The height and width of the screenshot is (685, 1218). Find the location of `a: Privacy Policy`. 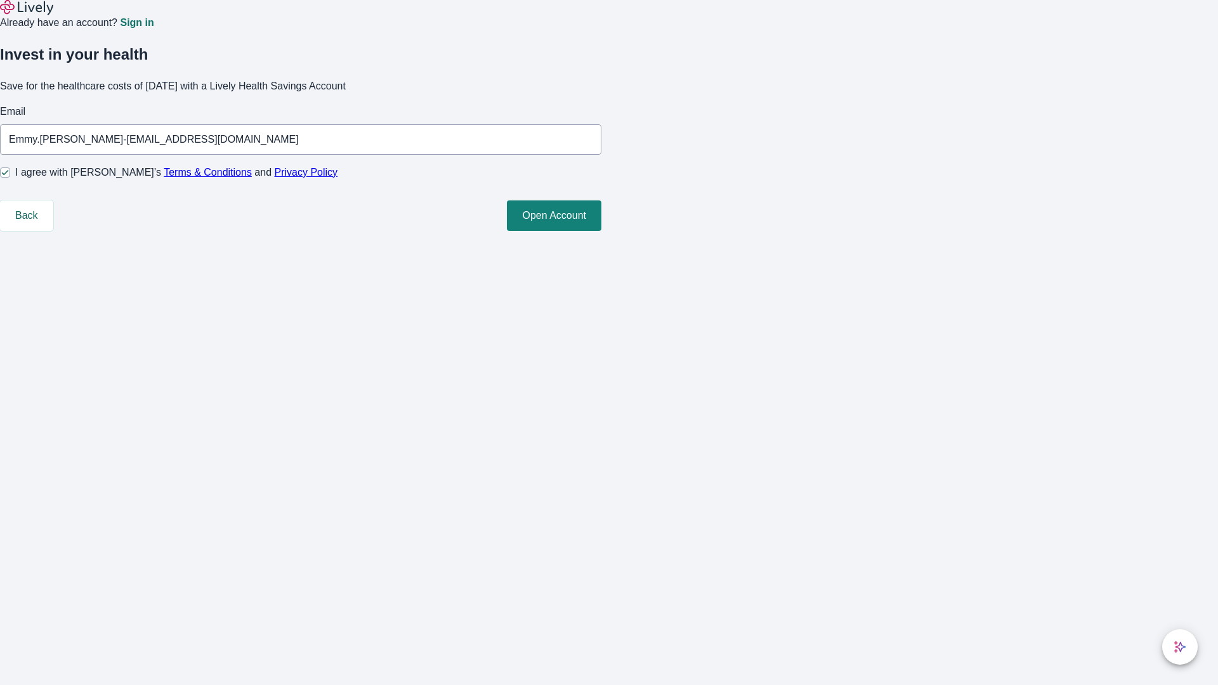

a: Privacy Policy is located at coordinates (307, 172).